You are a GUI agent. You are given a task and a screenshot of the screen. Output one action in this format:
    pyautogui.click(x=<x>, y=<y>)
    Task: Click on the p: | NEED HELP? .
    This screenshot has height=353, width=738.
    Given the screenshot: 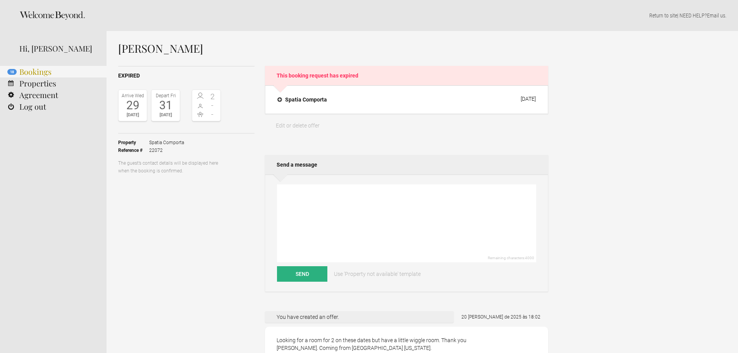 What is the action you would take?
    pyautogui.click(x=422, y=16)
    